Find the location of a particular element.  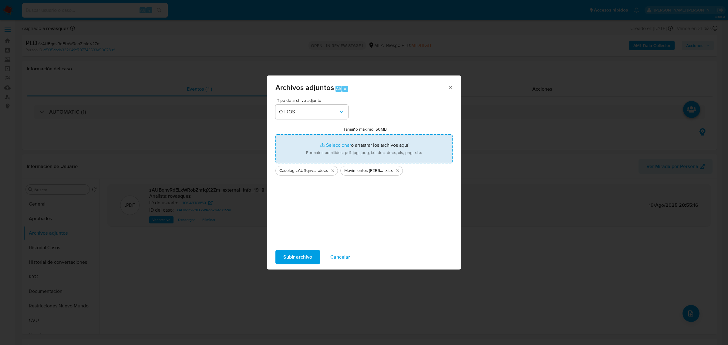

button: Eliminar Movimientos Roxana Victoria Fernandez - User ID 1094378859.xlsx is located at coordinates (398, 171).